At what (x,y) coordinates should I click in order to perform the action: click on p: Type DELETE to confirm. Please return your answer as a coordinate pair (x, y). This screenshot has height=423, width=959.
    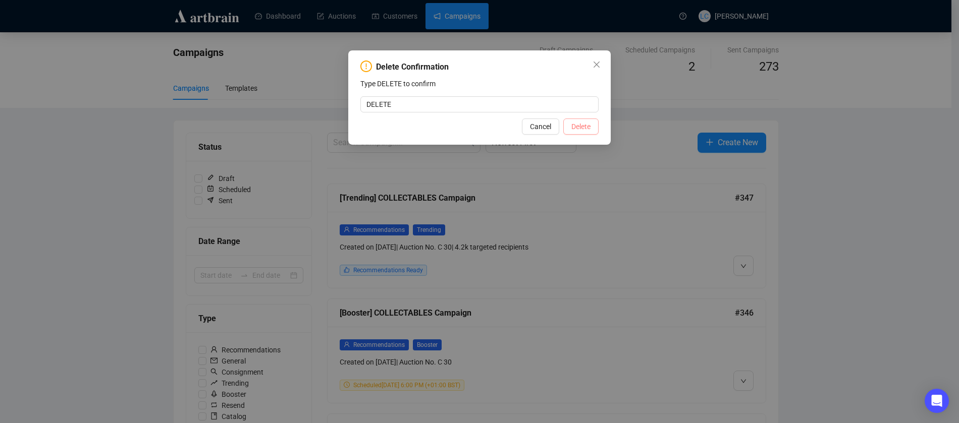
    Looking at the image, I should click on (479, 84).